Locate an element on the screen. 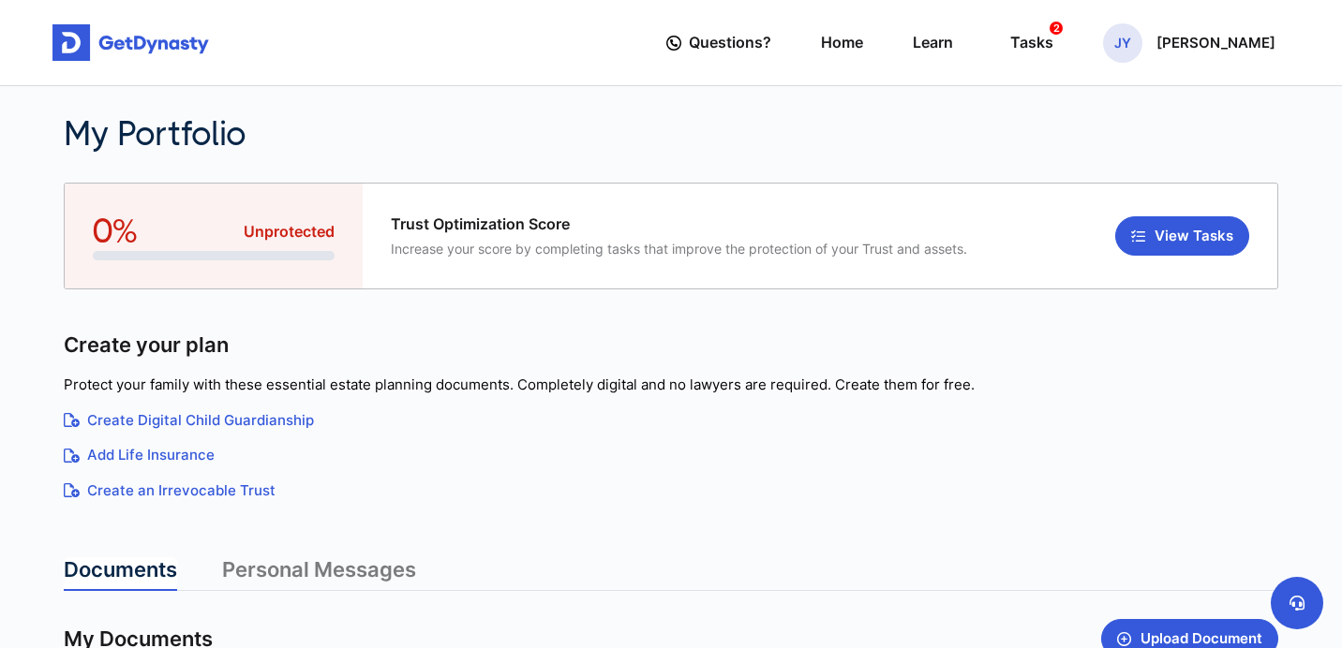 The image size is (1342, 648). span: JY is located at coordinates (1122, 43).